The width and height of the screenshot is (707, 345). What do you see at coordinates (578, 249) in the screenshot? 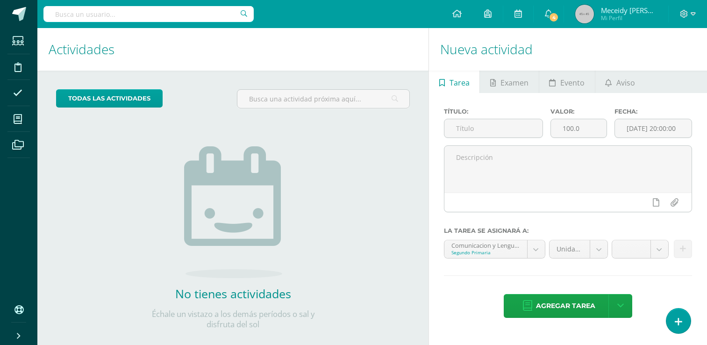
I see `a: Unidad 4` at bounding box center [578, 249].